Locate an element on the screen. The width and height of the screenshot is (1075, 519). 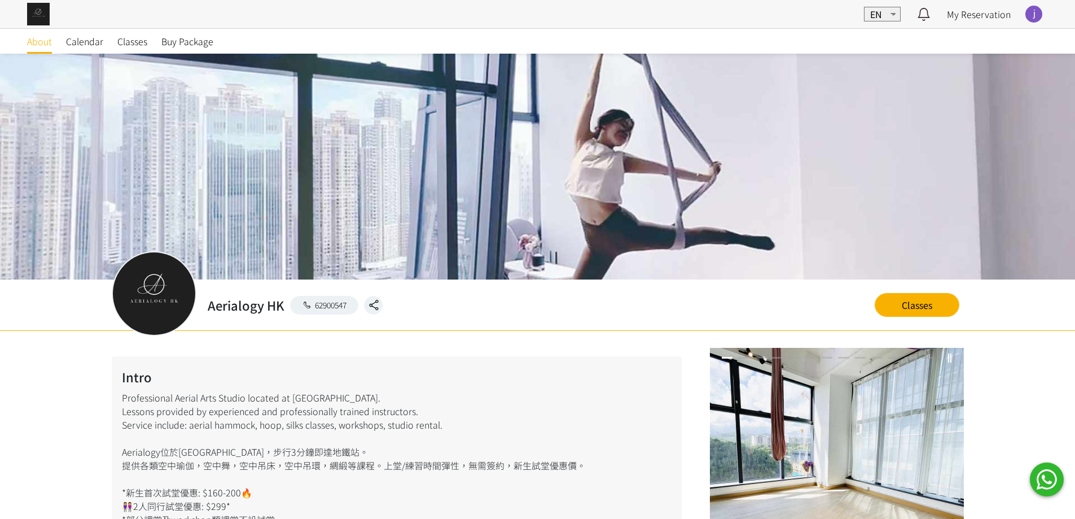
span: Buy Package is located at coordinates (187, 41).